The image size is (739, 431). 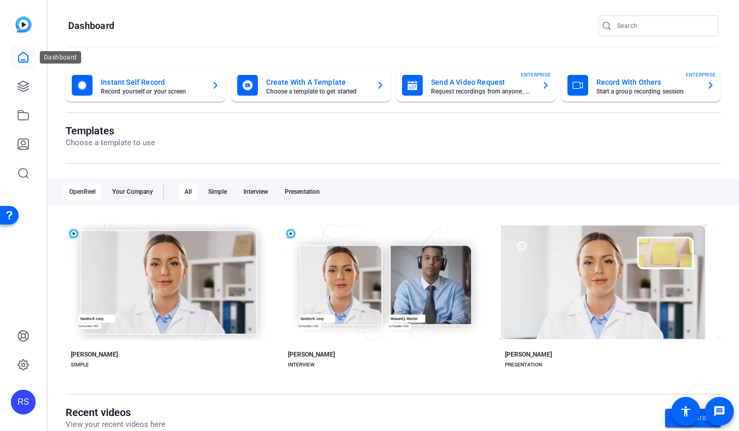 I want to click on div: Your Company, so click(x=132, y=192).